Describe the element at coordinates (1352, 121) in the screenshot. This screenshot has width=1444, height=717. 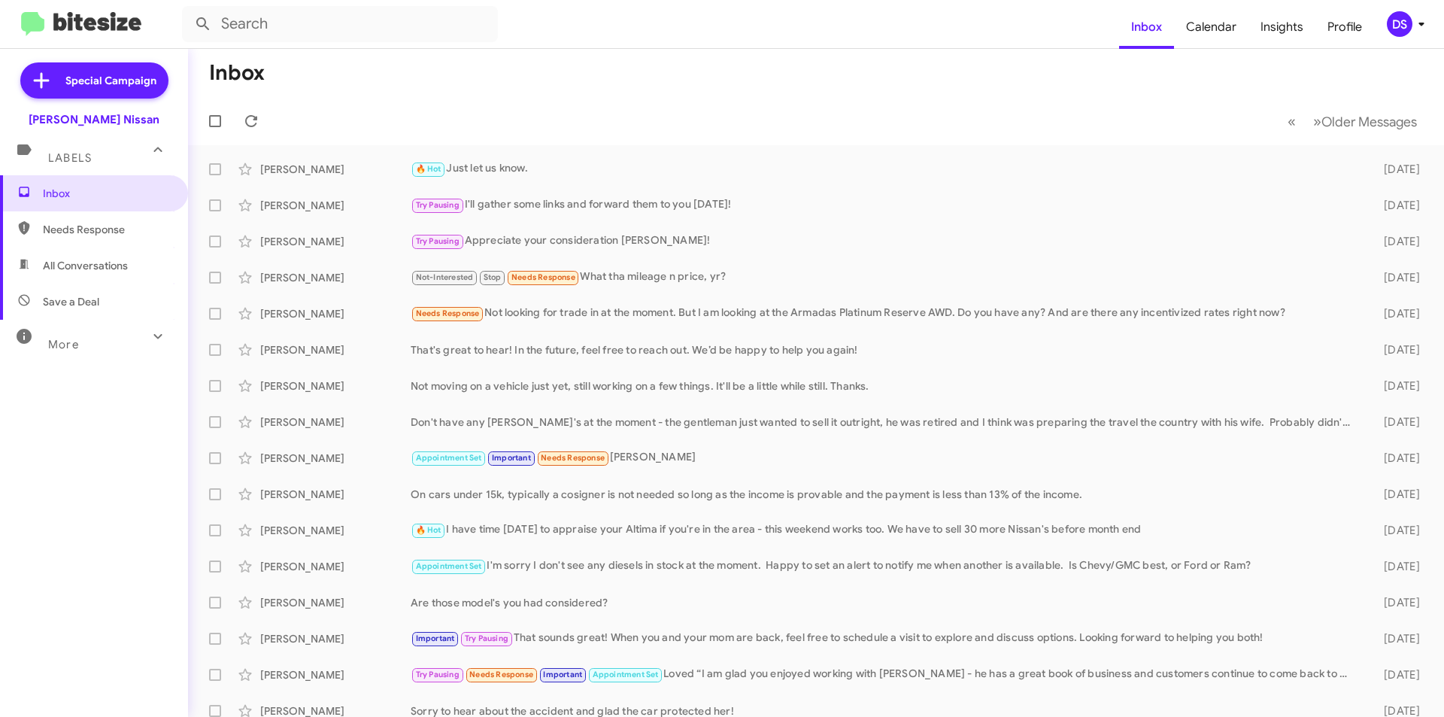
I see `nav: Page navigation example` at that location.